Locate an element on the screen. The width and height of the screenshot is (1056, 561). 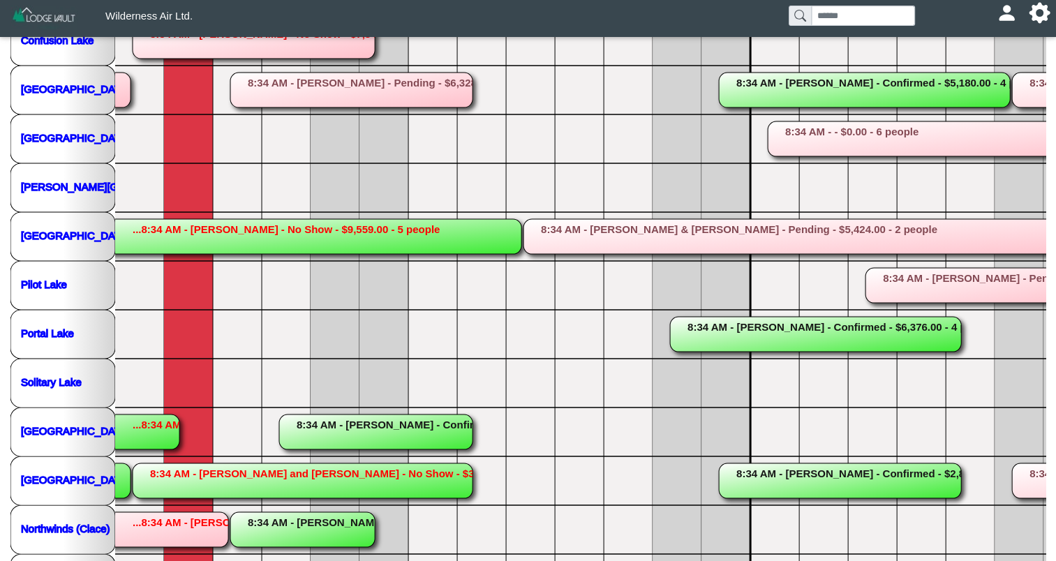
a: Confusion Lake is located at coordinates (57, 39).